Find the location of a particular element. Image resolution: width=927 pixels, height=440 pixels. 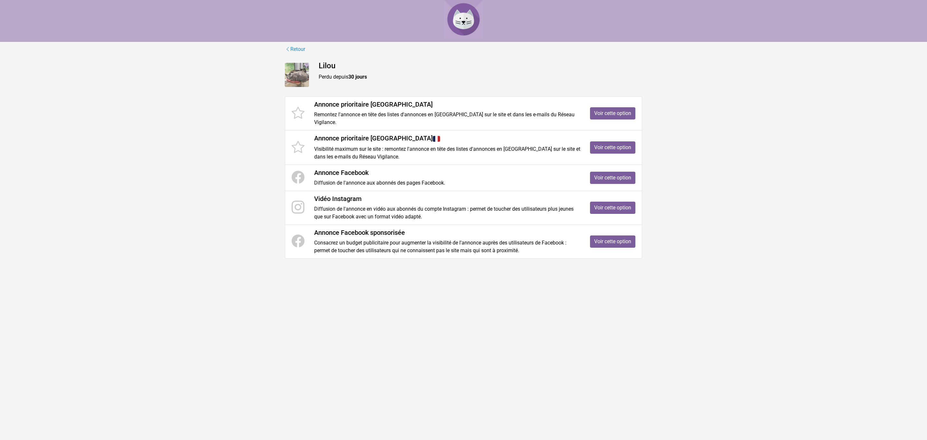

h4: Annonce Facebook sponsorisée is located at coordinates (447, 232).